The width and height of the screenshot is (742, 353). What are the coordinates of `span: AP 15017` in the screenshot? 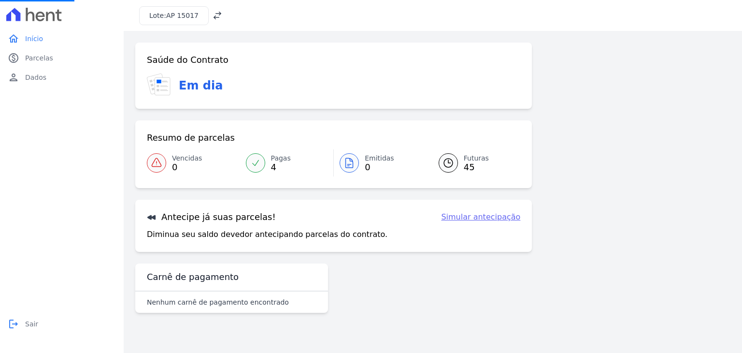 It's located at (182, 15).